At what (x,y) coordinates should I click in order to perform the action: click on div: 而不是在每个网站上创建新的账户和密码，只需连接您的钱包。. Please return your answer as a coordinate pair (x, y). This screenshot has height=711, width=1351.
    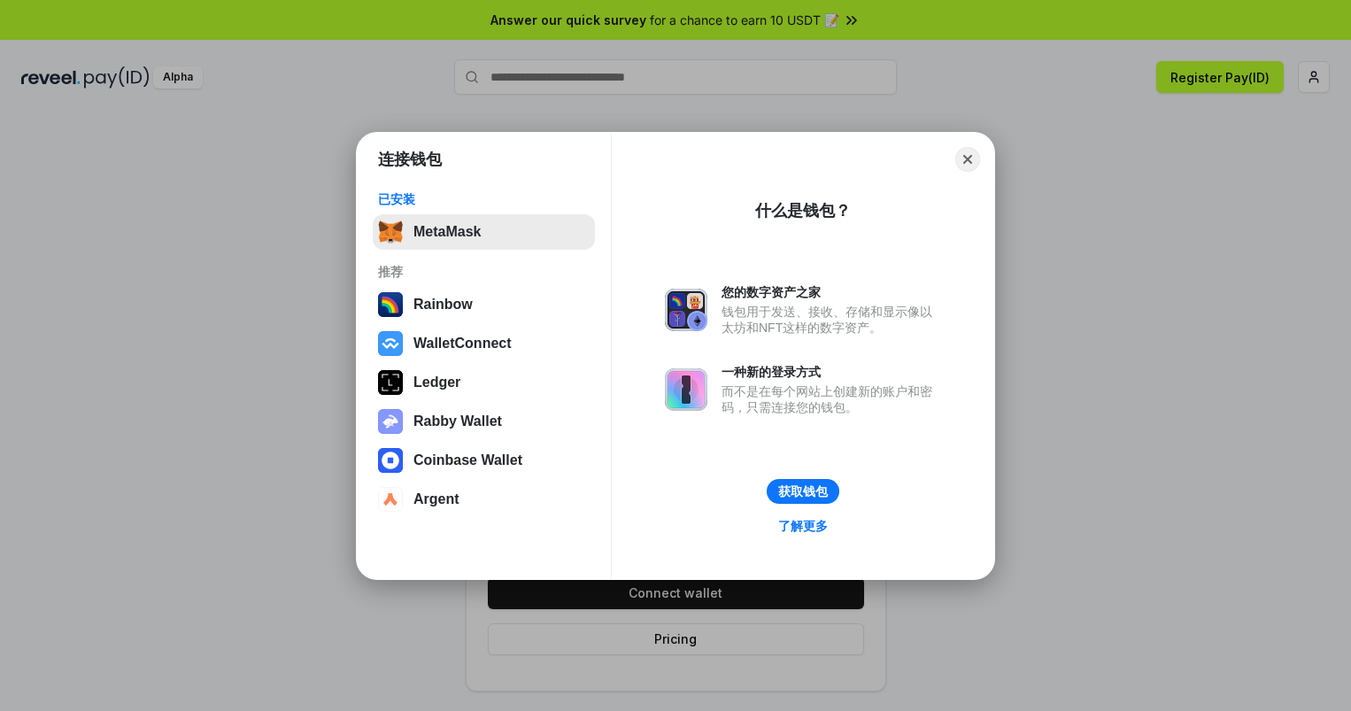
    Looking at the image, I should click on (831, 399).